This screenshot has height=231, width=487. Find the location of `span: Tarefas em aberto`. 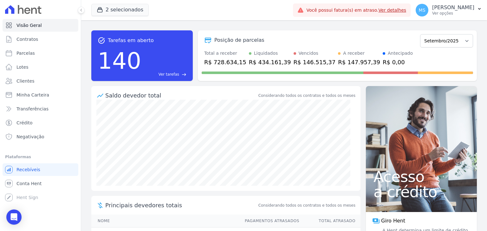

span: Tarefas em aberto is located at coordinates (131, 41).